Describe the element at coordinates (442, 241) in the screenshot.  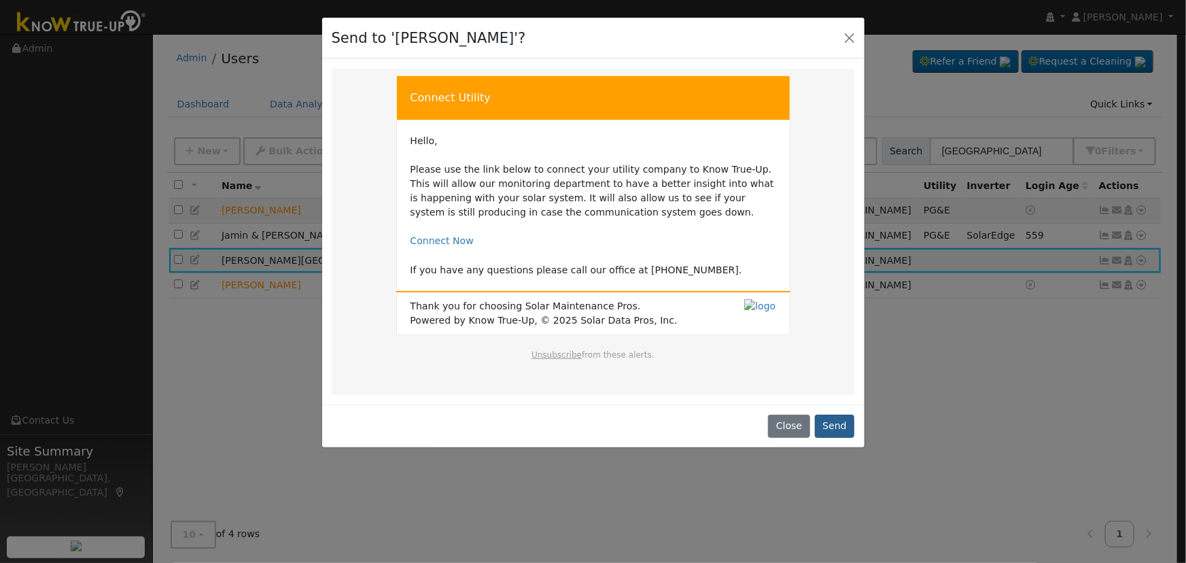
I see `a: Connect Now` at that location.